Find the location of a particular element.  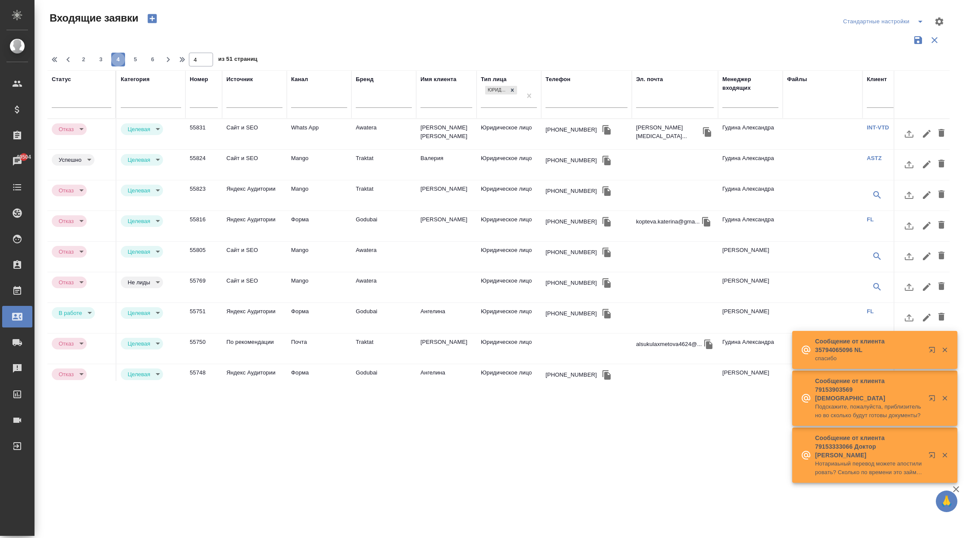

td: 55750 is located at coordinates (204, 348).